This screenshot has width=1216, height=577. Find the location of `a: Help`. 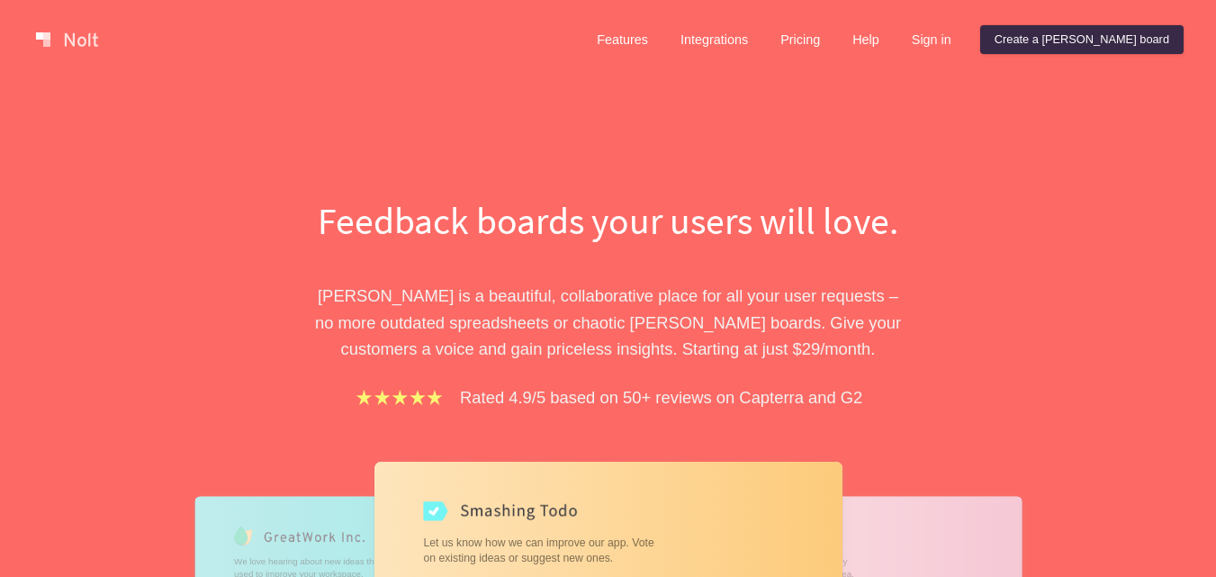

a: Help is located at coordinates (866, 40).